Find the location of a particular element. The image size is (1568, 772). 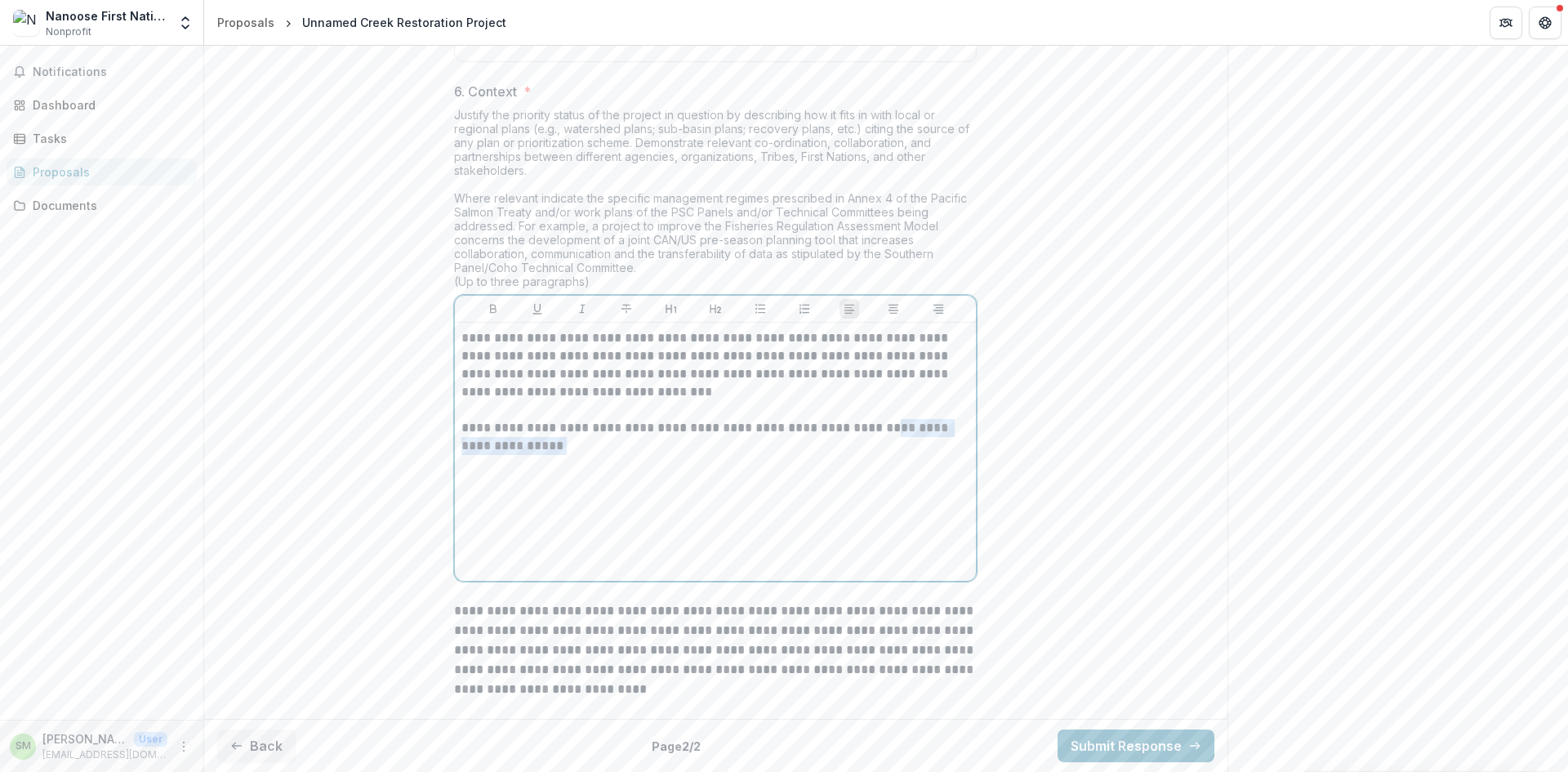

div: Tasks is located at coordinates (108, 138).